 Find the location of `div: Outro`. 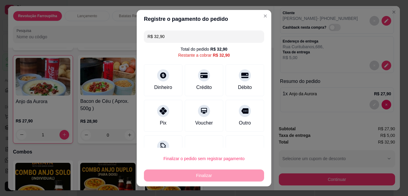

div: Outro is located at coordinates (245, 123).